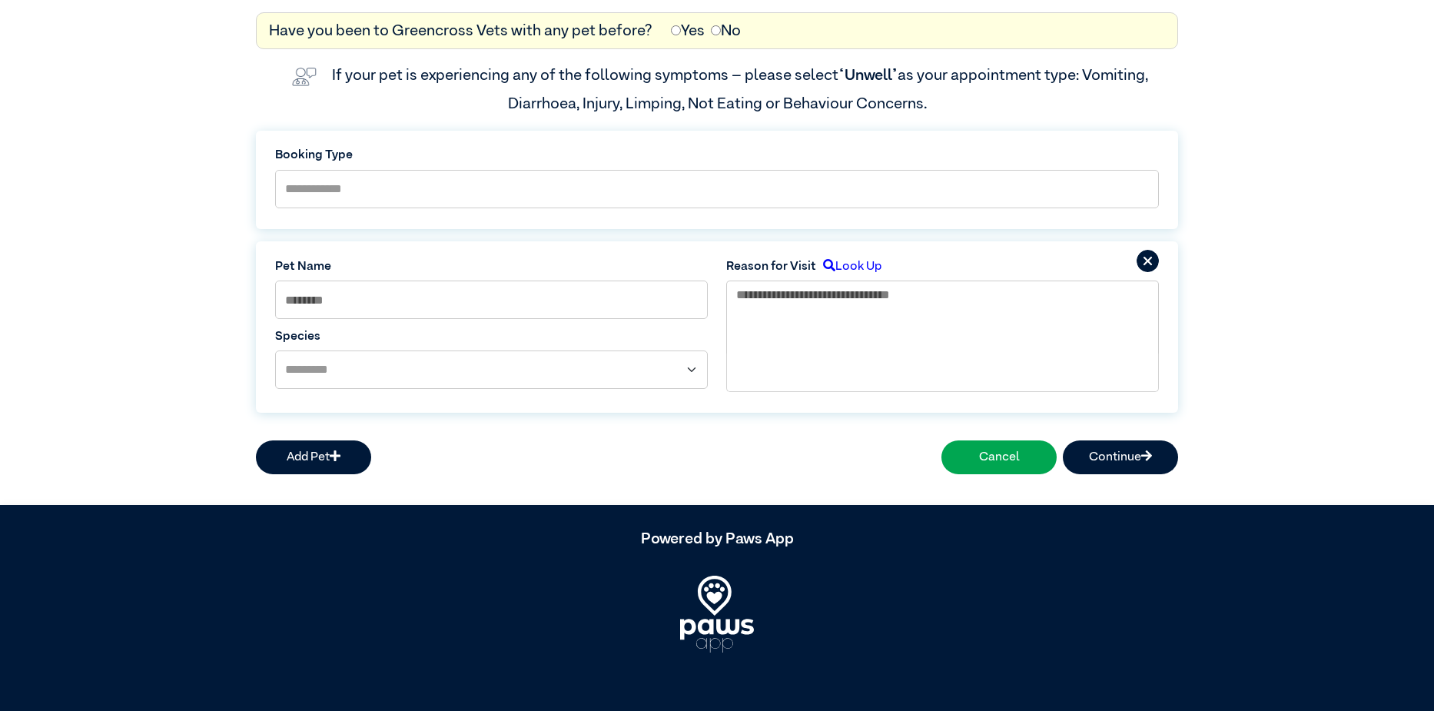  What do you see at coordinates (491, 267) in the screenshot?
I see `label: Pet Name` at bounding box center [491, 267].